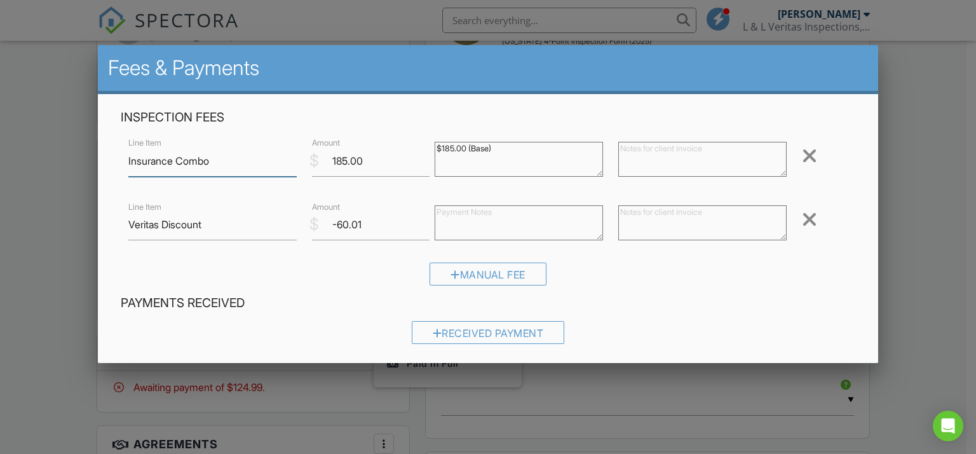 This screenshot has height=454, width=976. I want to click on a: Manual Fee, so click(488, 278).